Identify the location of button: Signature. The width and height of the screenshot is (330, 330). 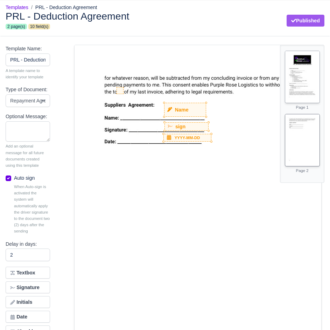
(28, 287).